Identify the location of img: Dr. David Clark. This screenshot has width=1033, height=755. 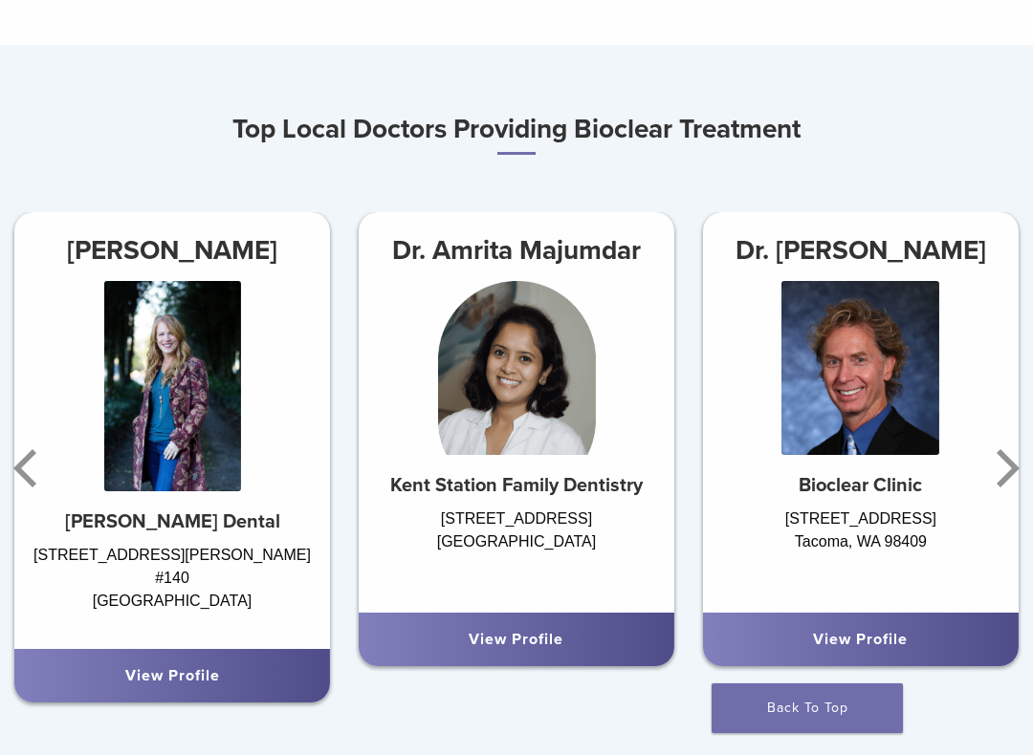
(860, 368).